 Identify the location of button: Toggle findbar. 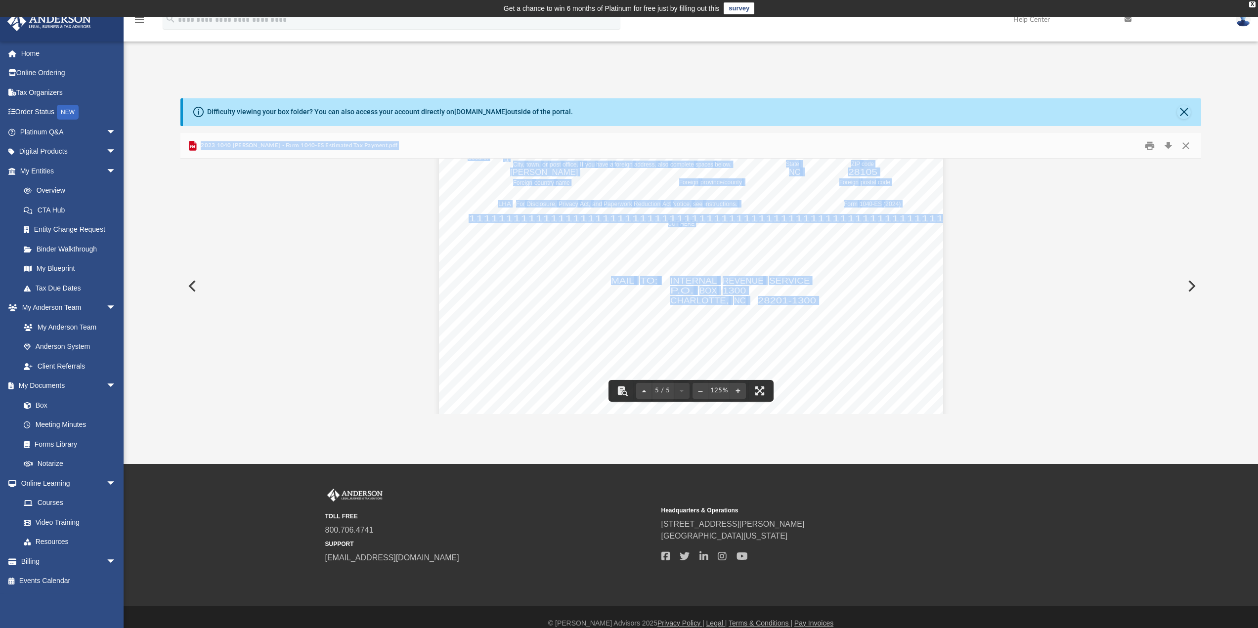
(622, 391).